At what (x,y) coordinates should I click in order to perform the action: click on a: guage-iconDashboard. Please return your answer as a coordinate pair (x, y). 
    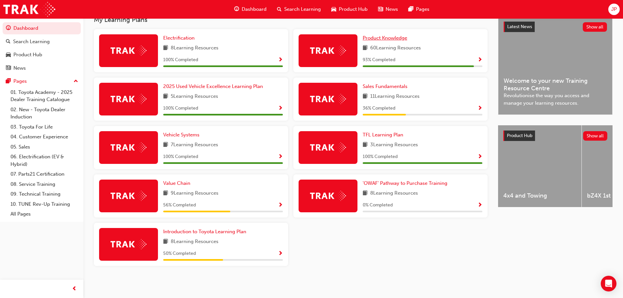
    Looking at the image, I should click on (250, 9).